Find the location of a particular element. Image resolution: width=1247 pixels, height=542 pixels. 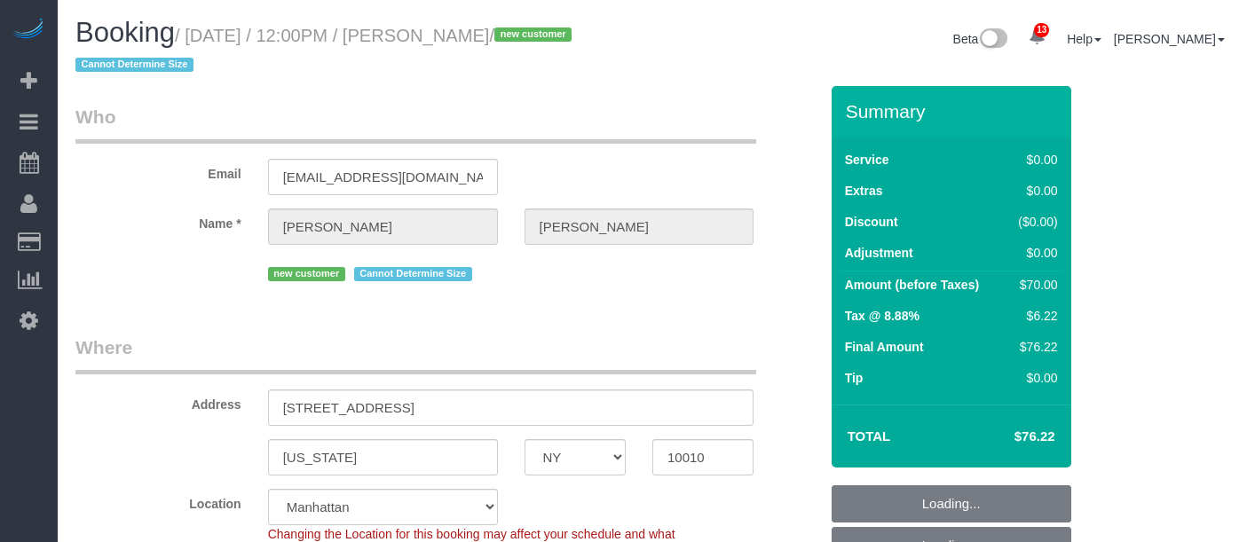

input: First Name is located at coordinates (382, 226).